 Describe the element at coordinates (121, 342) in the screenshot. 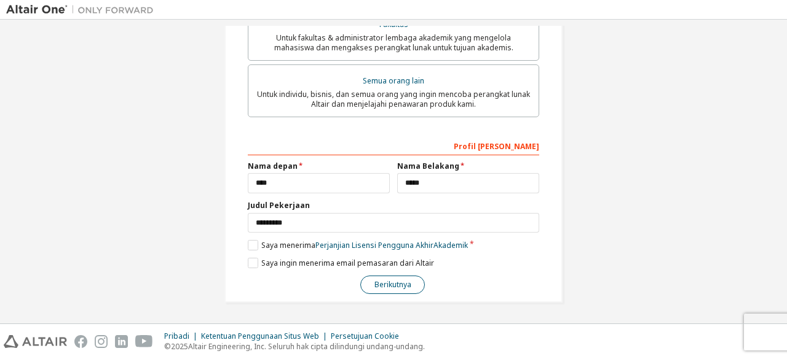

I see `img: linkedin.svg` at that location.